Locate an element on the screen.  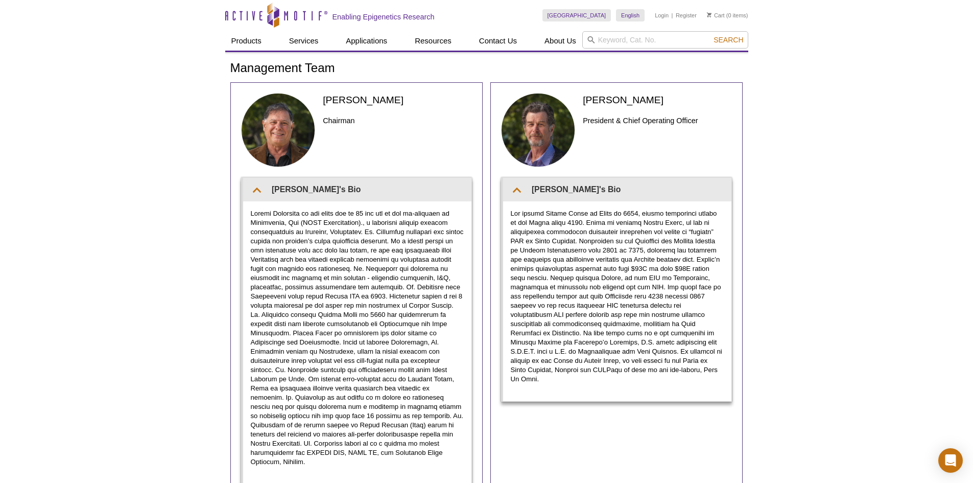
img: Your Cart is located at coordinates (709, 15).